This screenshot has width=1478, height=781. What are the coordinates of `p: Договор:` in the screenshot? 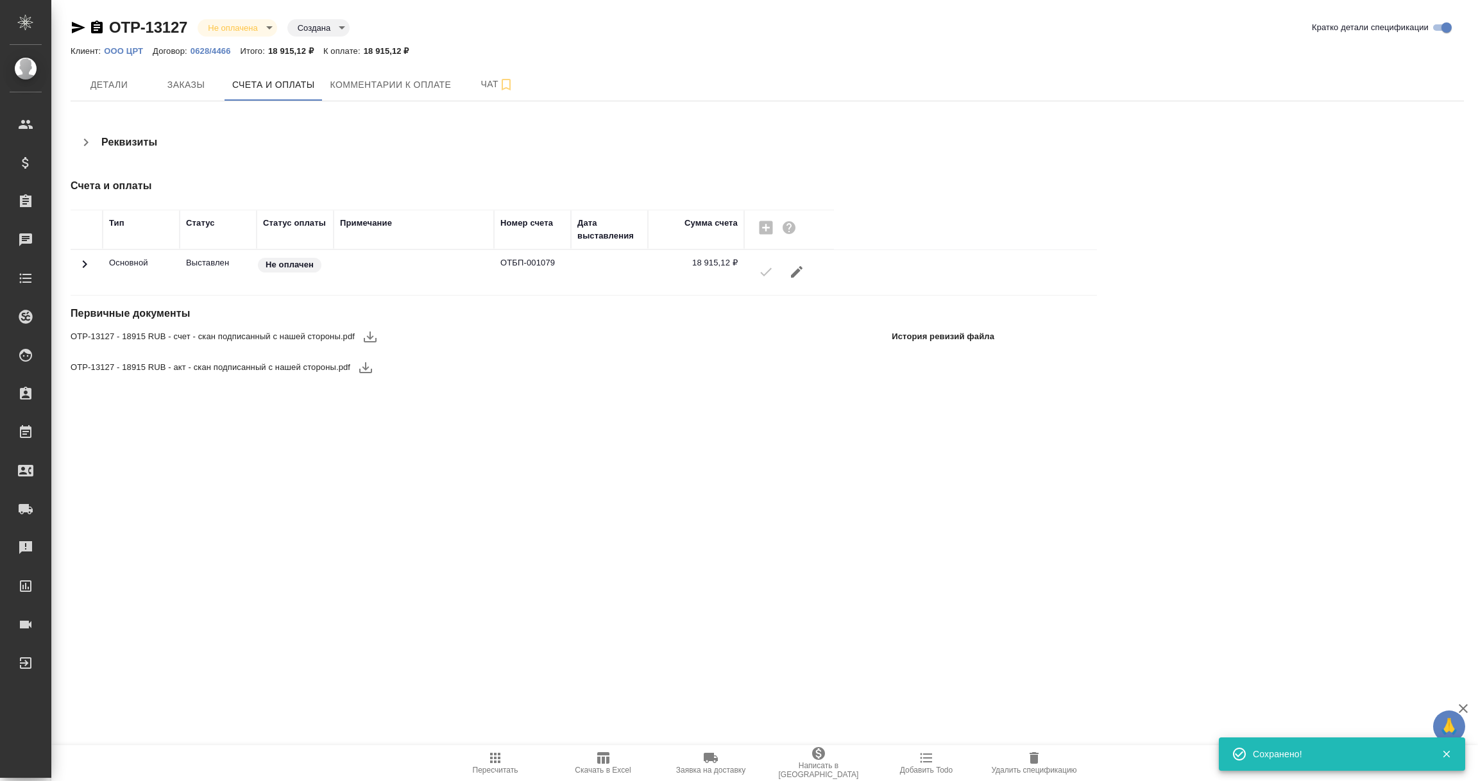 It's located at (171, 51).